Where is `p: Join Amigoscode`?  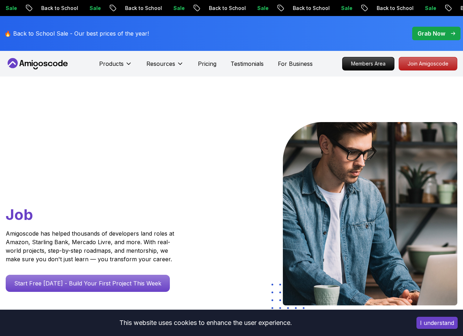 p: Join Amigoscode is located at coordinates (428, 64).